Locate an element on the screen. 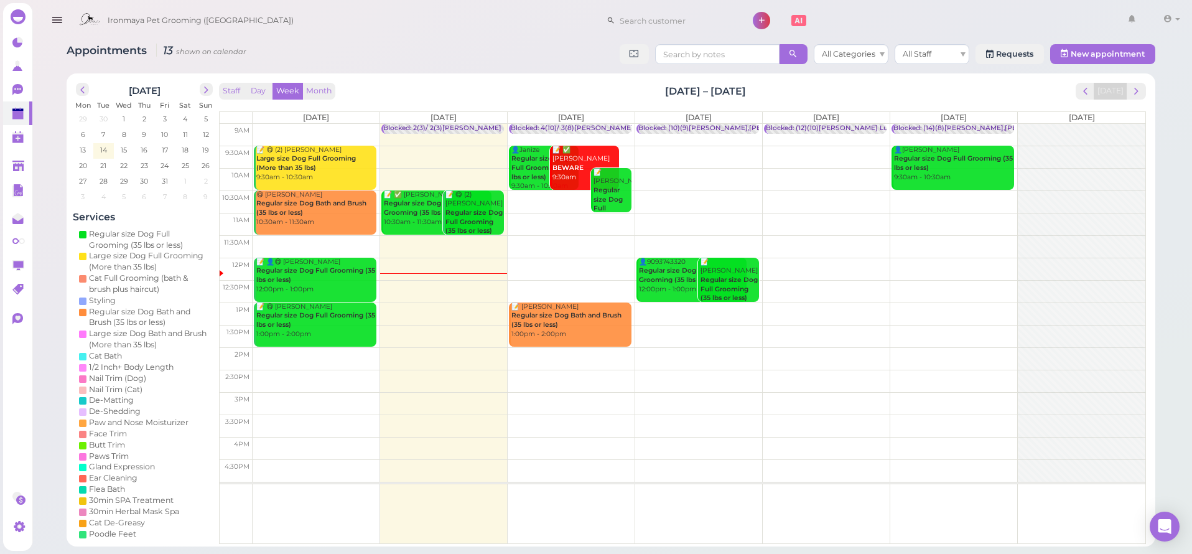 Image resolution: width=1192 pixels, height=554 pixels. div: Ear Cleaning is located at coordinates (113, 478).